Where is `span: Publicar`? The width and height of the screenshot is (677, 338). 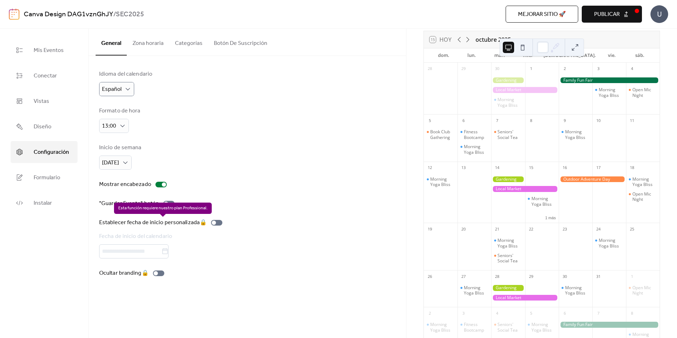
span: Publicar is located at coordinates (607, 15).